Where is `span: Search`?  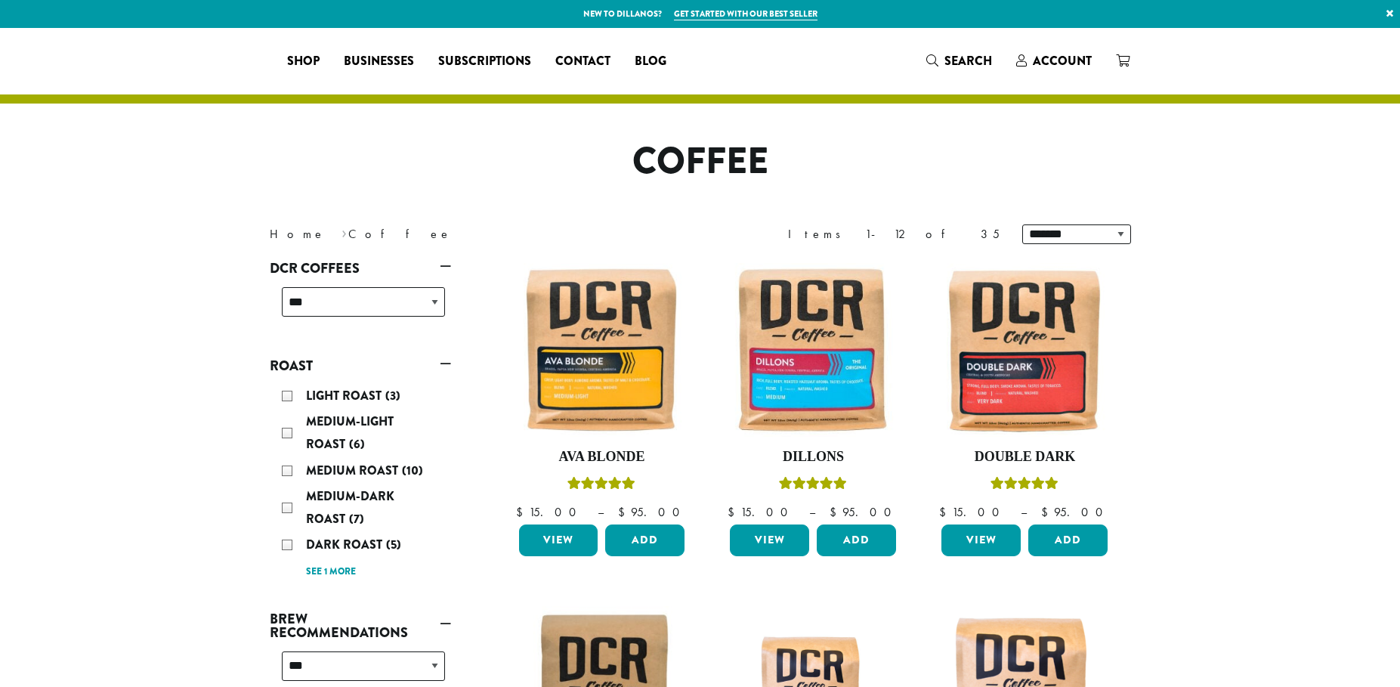 span: Search is located at coordinates (968, 60).